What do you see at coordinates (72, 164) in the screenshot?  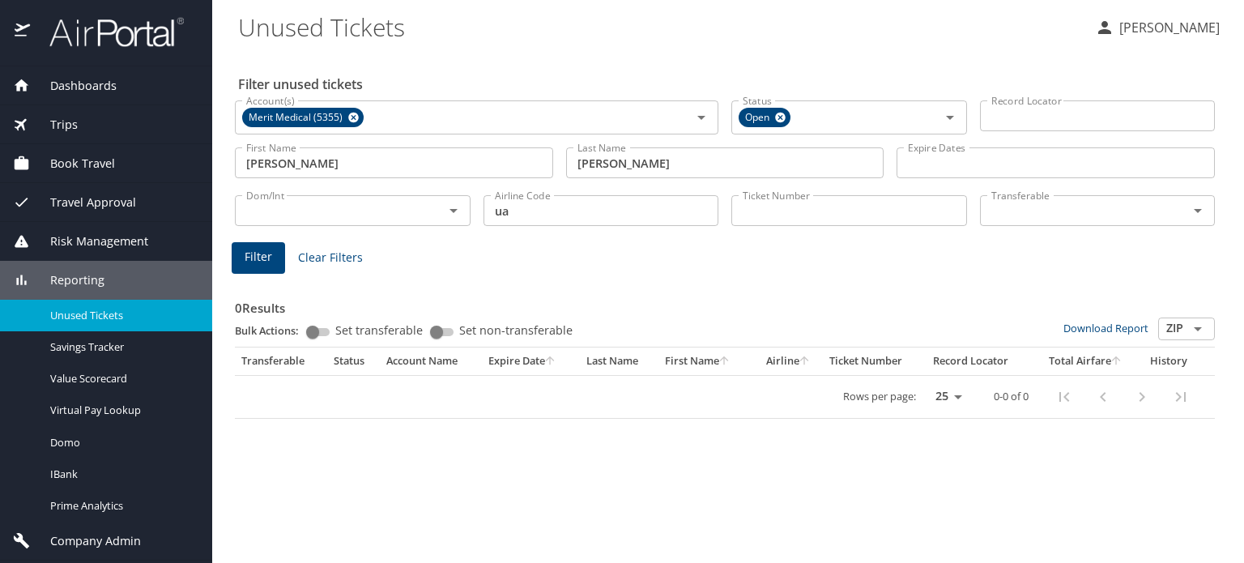 I see `span: Book Travel` at bounding box center [72, 164].